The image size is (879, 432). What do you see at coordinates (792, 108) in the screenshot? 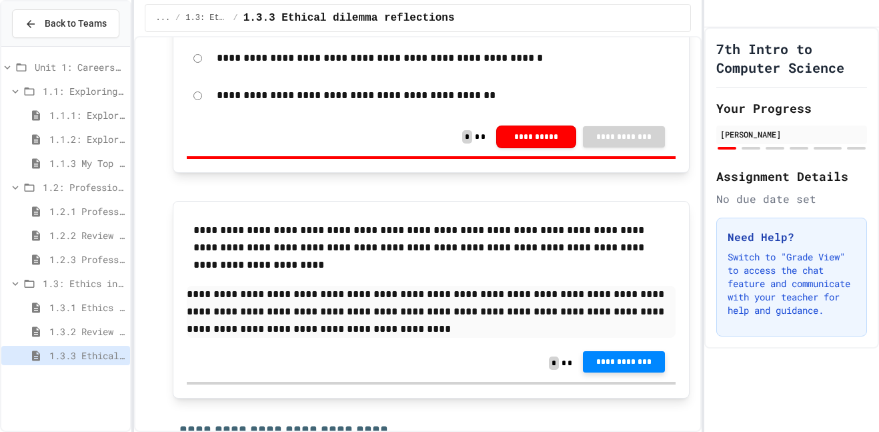
I see `h2: Your Progress` at bounding box center [792, 108].